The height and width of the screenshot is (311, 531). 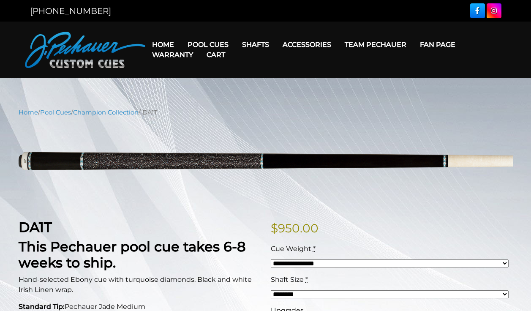 I want to click on img: Pechauer Custom Cues, so click(x=85, y=50).